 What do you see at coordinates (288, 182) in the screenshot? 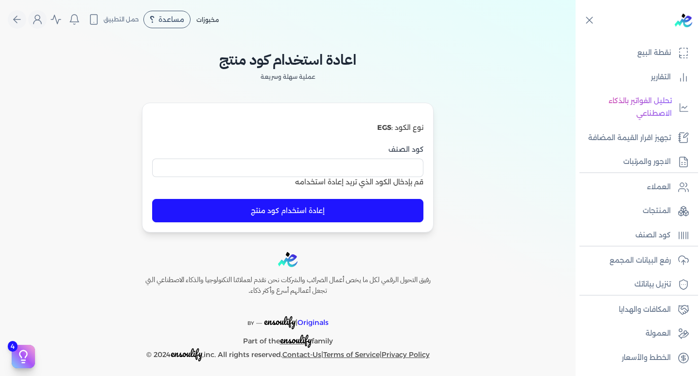
I see `div: قم بإدخال الكود الذي تريد إعادة استخدامه` at bounding box center [288, 182].